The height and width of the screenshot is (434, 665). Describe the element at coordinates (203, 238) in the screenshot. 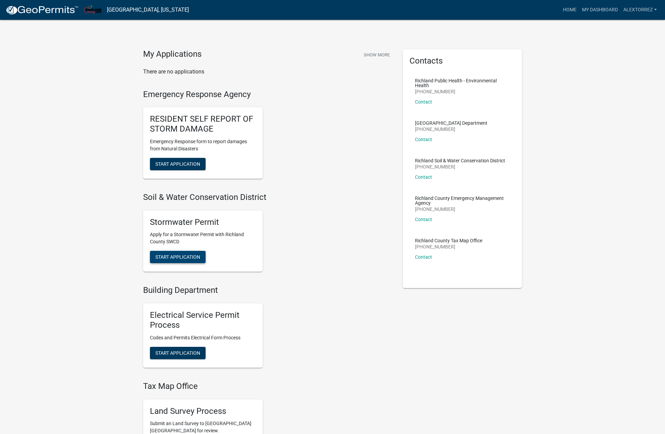

I see `p: Apply for a Stormwater Permit with Richland County SWCD` at that location.